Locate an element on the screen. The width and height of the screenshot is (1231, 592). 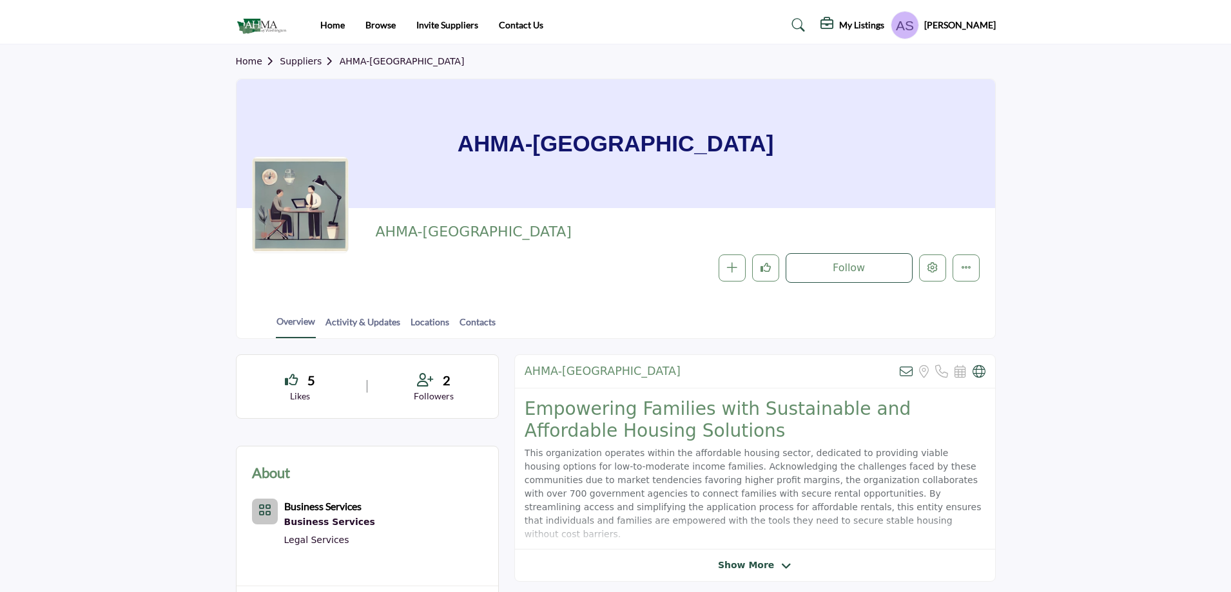
div: Solutions to enhance operations, streamline processes, and support financial and legal aspects of... is located at coordinates (329, 523).